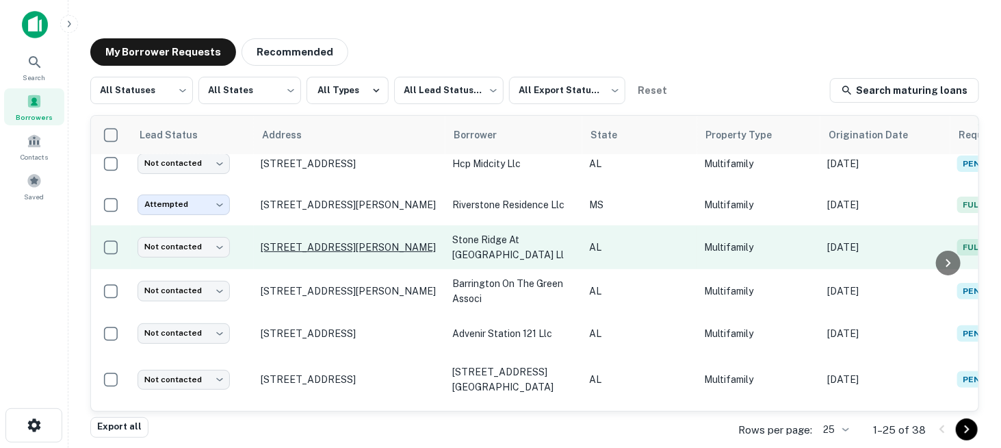 The image size is (1001, 448). What do you see at coordinates (514, 205) in the screenshot?
I see `p: riverstone residence llc` at bounding box center [514, 205].